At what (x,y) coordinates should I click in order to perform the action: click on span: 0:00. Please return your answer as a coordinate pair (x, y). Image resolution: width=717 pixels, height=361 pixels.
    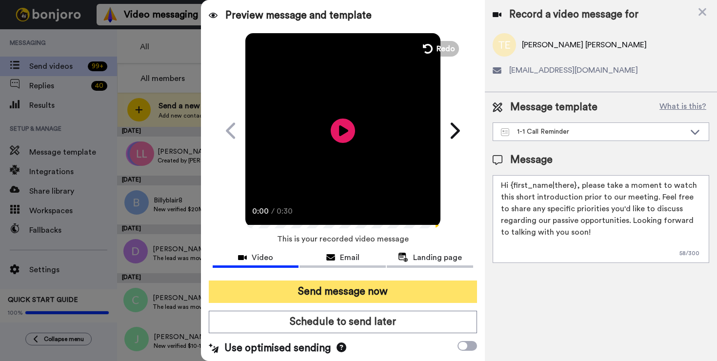
    Looking at the image, I should click on (261, 211).